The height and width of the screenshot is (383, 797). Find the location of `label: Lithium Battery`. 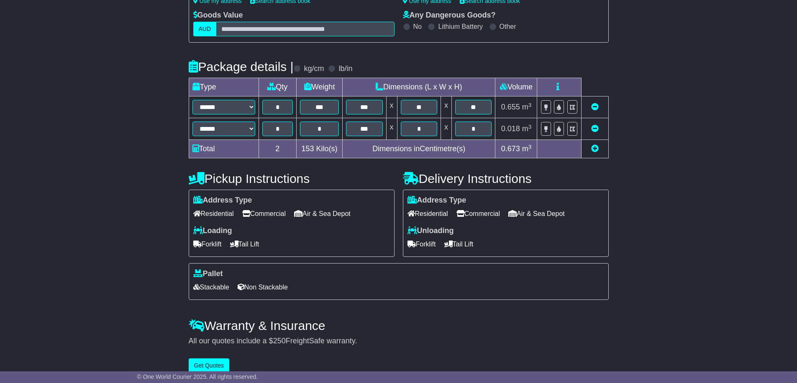

label: Lithium Battery is located at coordinates (460, 26).